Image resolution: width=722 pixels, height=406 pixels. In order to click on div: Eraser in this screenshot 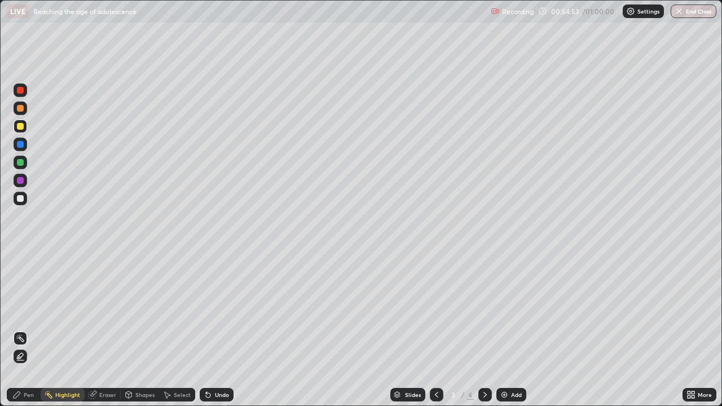, I will do `click(108, 395)`.